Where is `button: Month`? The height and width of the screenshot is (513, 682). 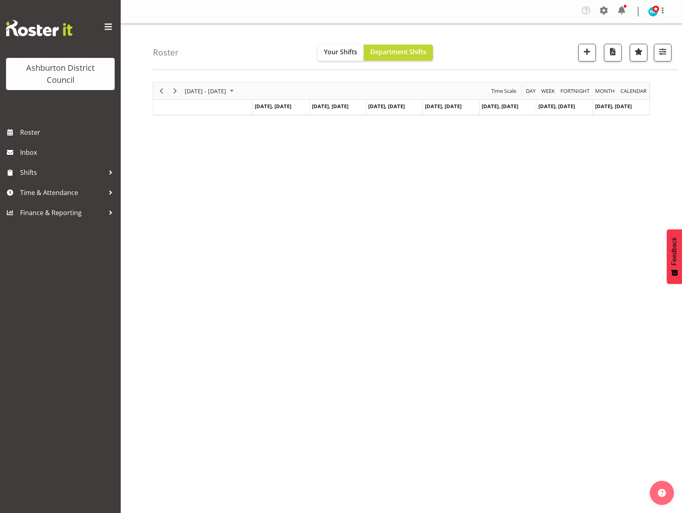 button: Month is located at coordinates (633, 91).